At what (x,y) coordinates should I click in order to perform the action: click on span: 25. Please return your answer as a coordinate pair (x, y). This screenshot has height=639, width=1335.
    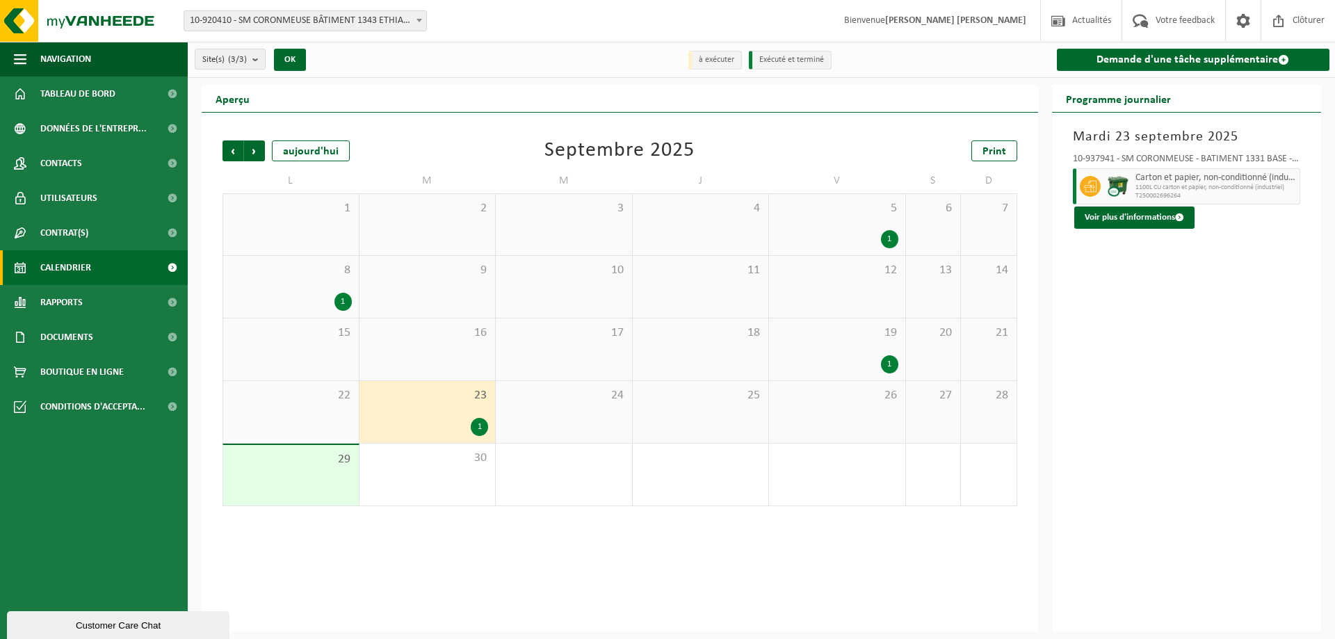
    Looking at the image, I should click on (701, 396).